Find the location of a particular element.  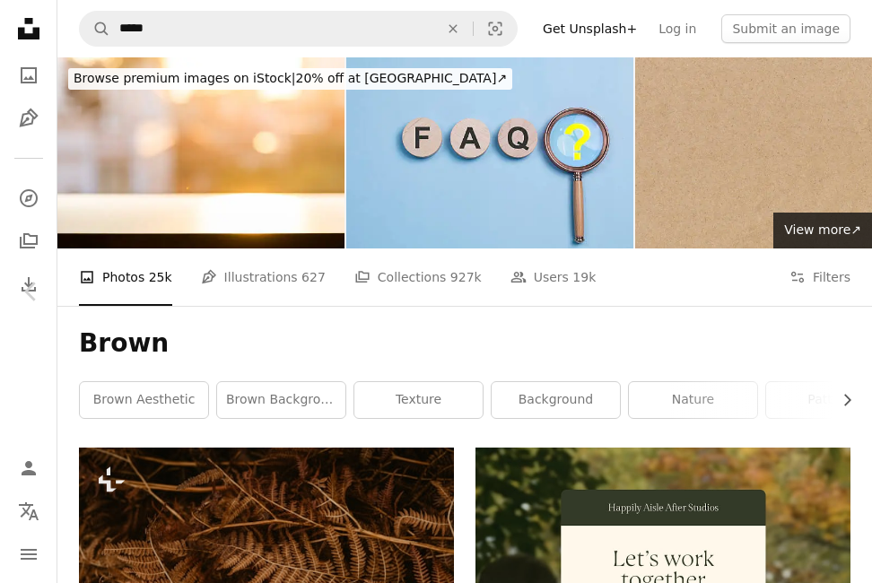

button: Clear is located at coordinates (453, 29).